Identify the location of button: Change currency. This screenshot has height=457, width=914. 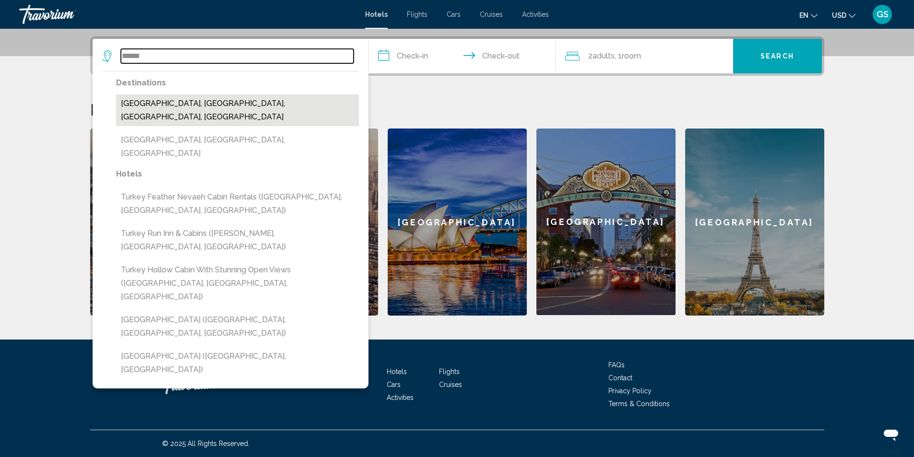
(843, 15).